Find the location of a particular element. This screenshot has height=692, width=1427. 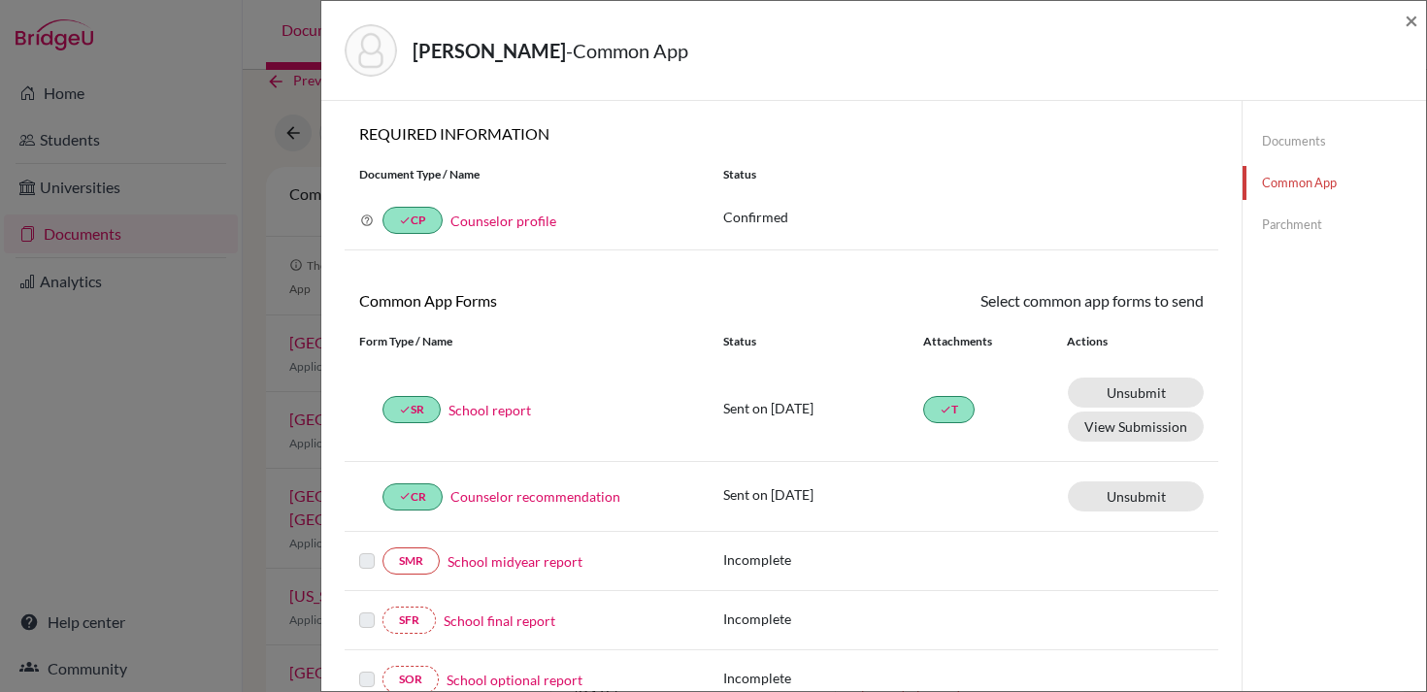

div: Actions is located at coordinates (1104, 342).